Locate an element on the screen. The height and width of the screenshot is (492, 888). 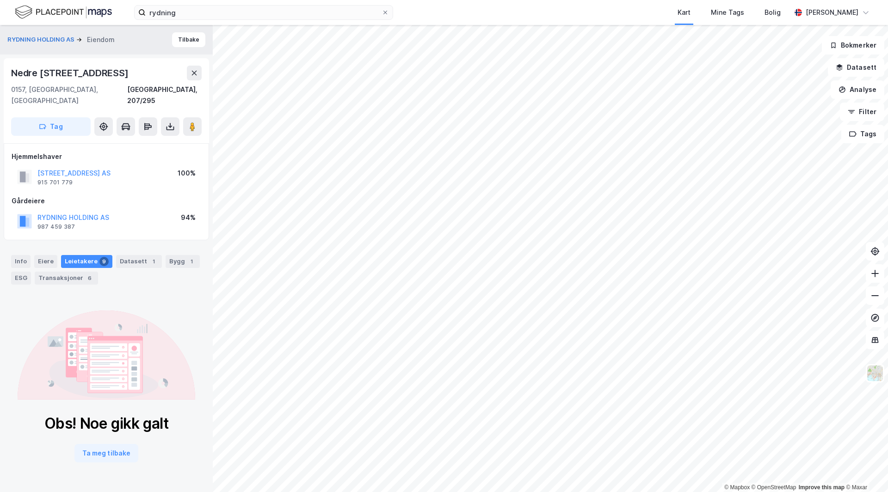
div: Obs! Noe gikk galt is located at coordinates (106, 424).